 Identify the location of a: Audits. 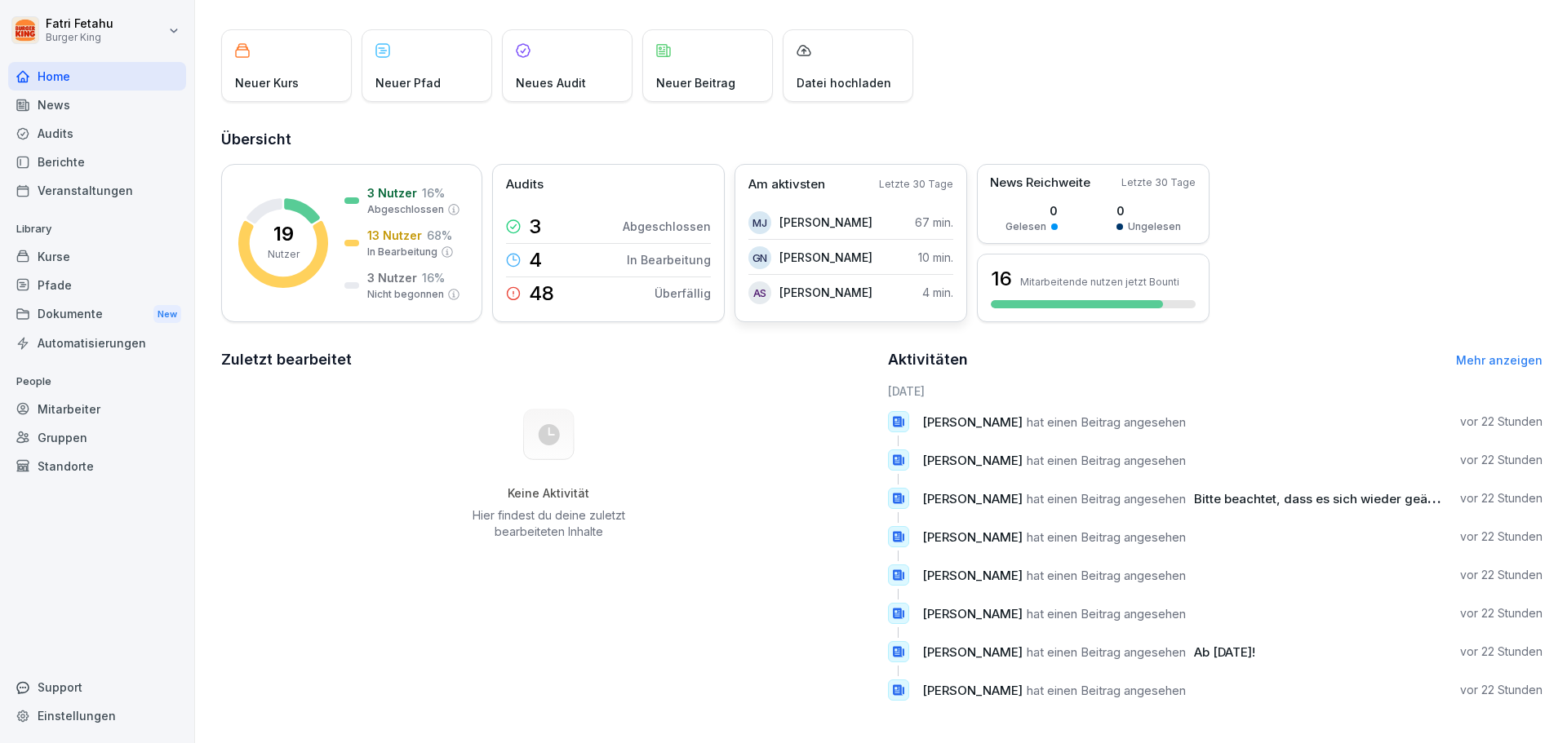
(97, 133).